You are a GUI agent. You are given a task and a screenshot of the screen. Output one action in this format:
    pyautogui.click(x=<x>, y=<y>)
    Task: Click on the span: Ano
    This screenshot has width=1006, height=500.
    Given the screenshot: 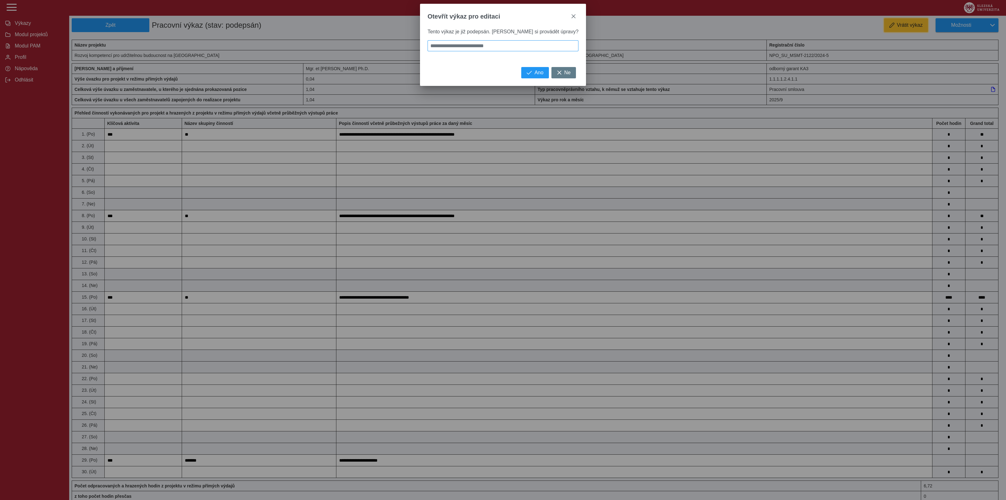 What is the action you would take?
    pyautogui.click(x=539, y=73)
    